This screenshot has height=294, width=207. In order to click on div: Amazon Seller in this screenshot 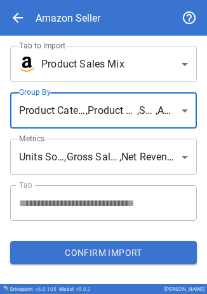, I will do `click(68, 18)`.